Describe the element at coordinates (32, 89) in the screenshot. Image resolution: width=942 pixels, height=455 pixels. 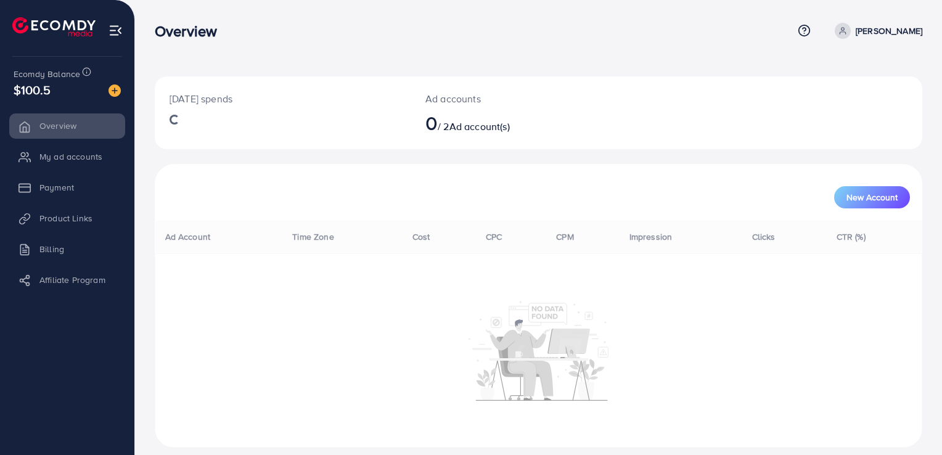
I see `span: $100.5` at that location.